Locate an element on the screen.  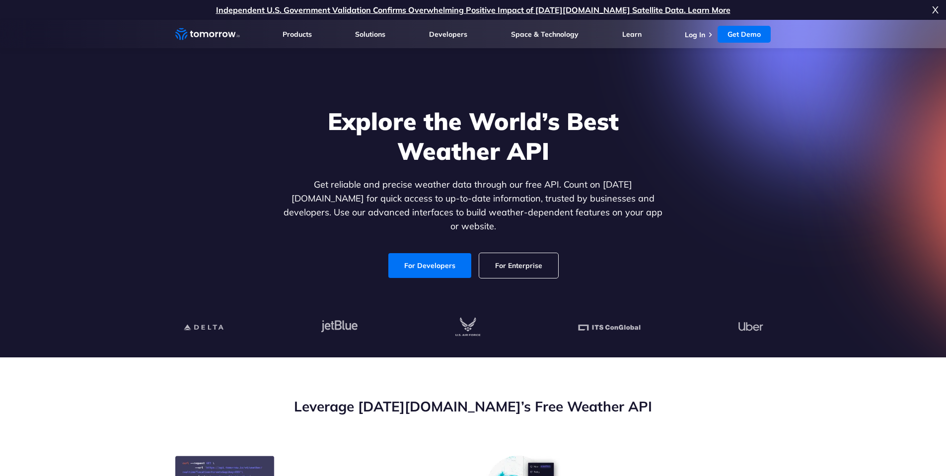
h1: Explore the World’s Best Weather API is located at coordinates (473, 136).